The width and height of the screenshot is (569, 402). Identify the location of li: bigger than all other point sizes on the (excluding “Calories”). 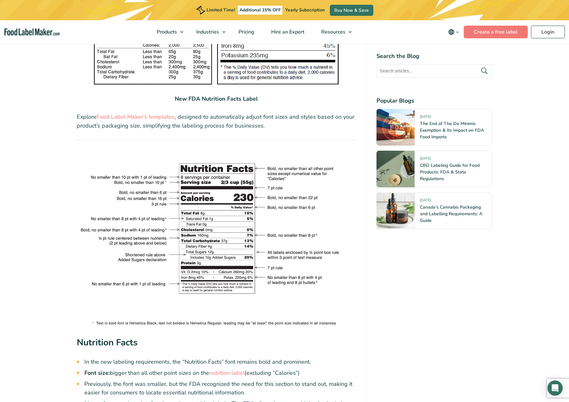
(220, 373).